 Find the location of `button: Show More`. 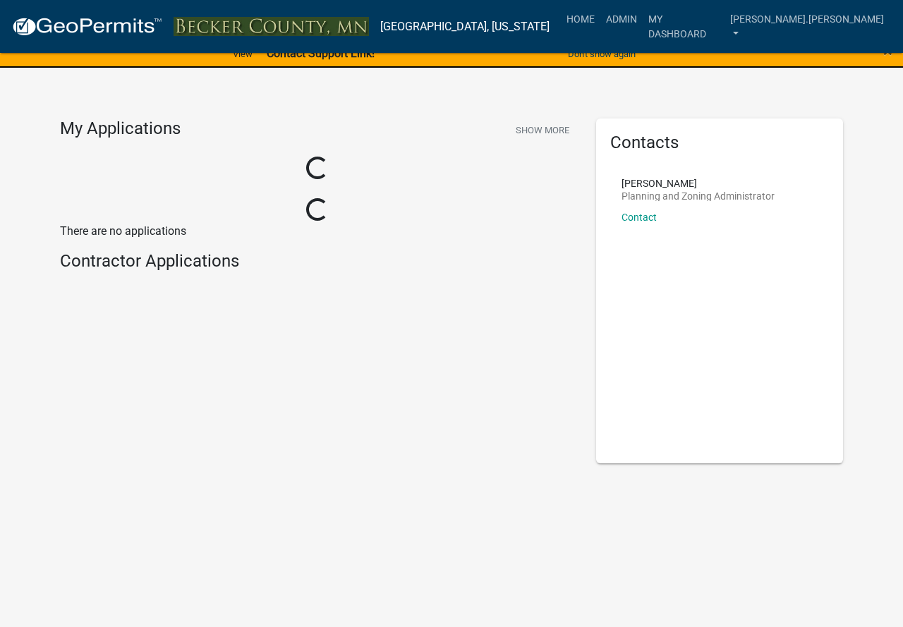

button: Show More is located at coordinates (542, 130).